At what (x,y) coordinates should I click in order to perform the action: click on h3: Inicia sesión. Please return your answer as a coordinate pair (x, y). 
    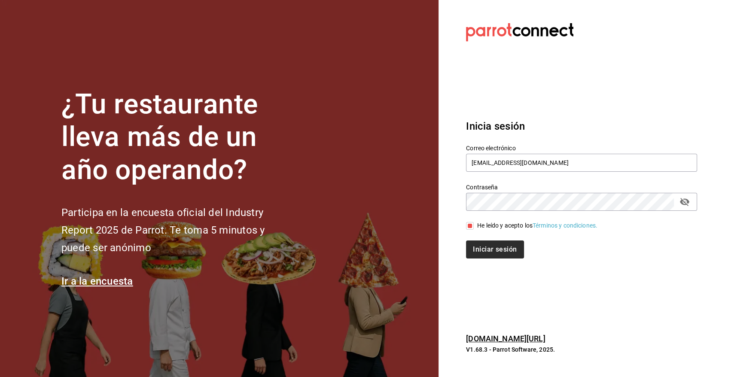
    Looking at the image, I should click on (582, 126).